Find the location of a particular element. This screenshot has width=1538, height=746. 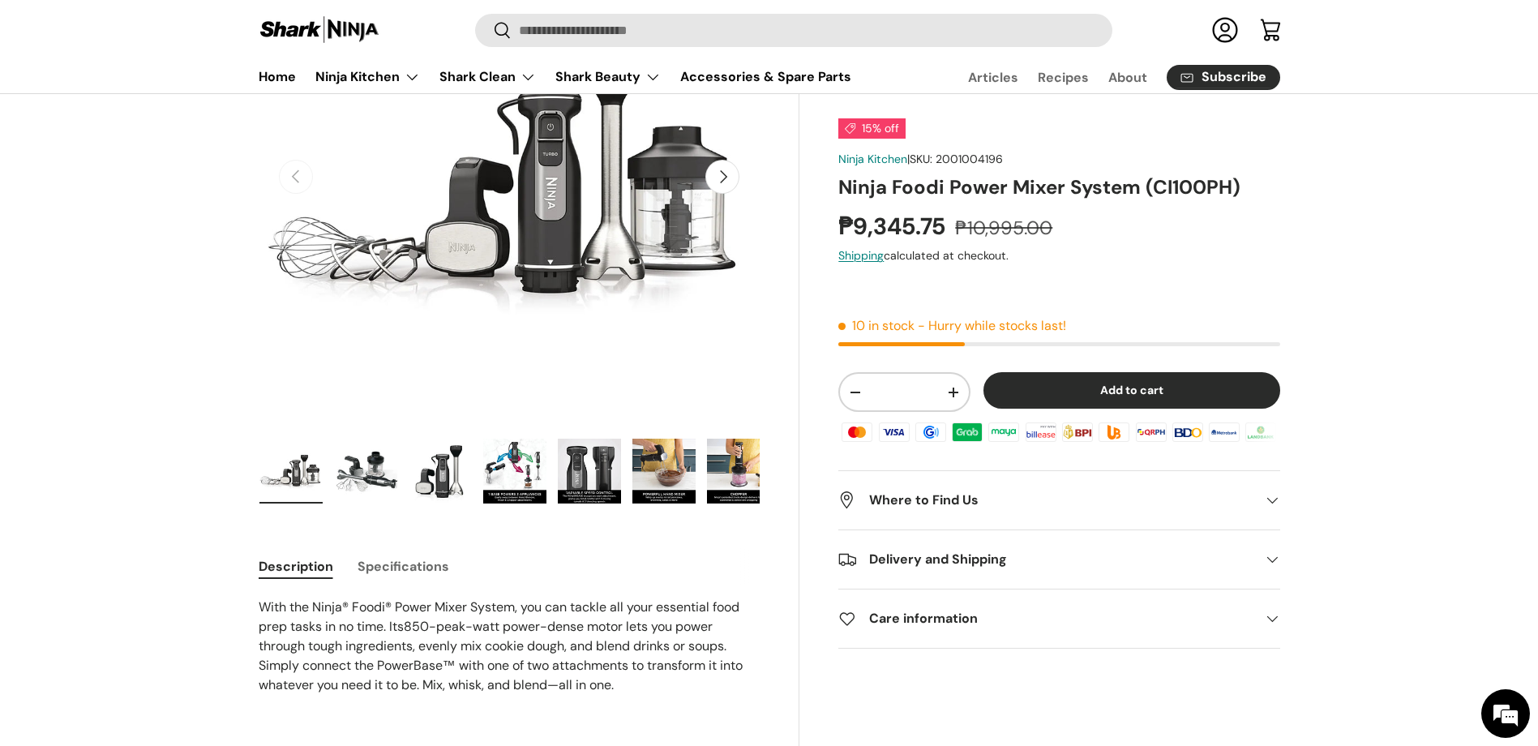

a: Shark Ninja Philippines is located at coordinates (319, 30).